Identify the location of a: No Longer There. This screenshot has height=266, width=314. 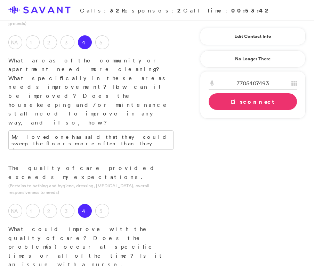
(253, 59).